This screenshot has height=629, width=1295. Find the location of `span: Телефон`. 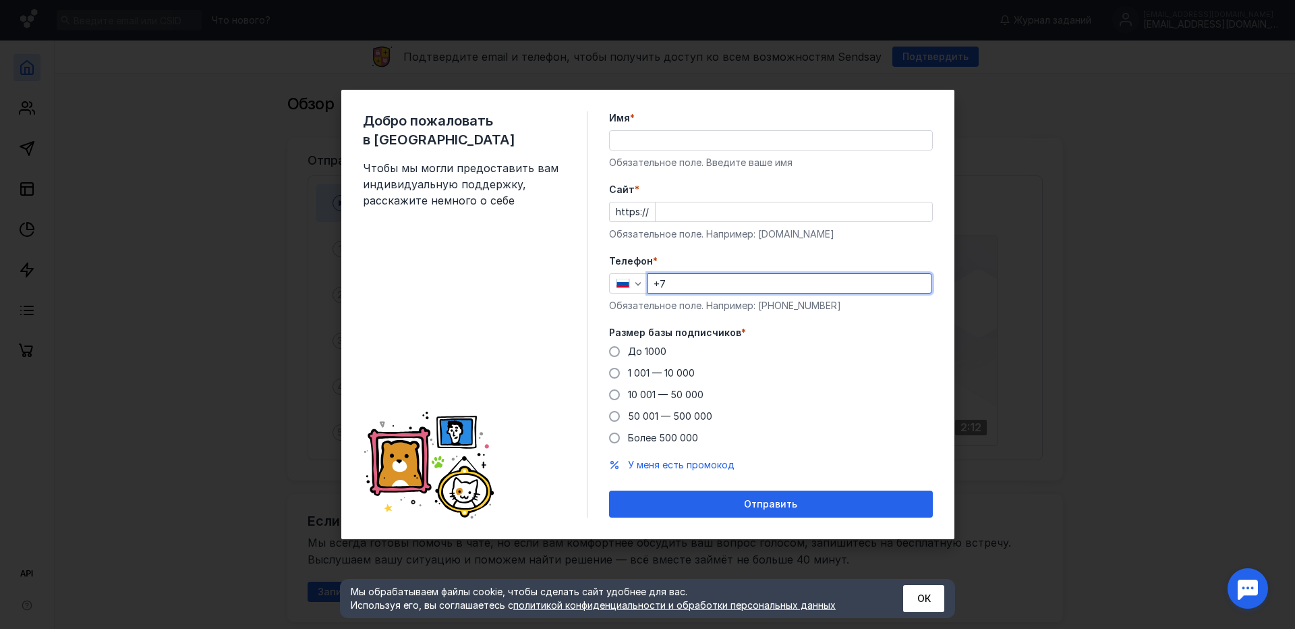

span: Телефон is located at coordinates (631, 261).